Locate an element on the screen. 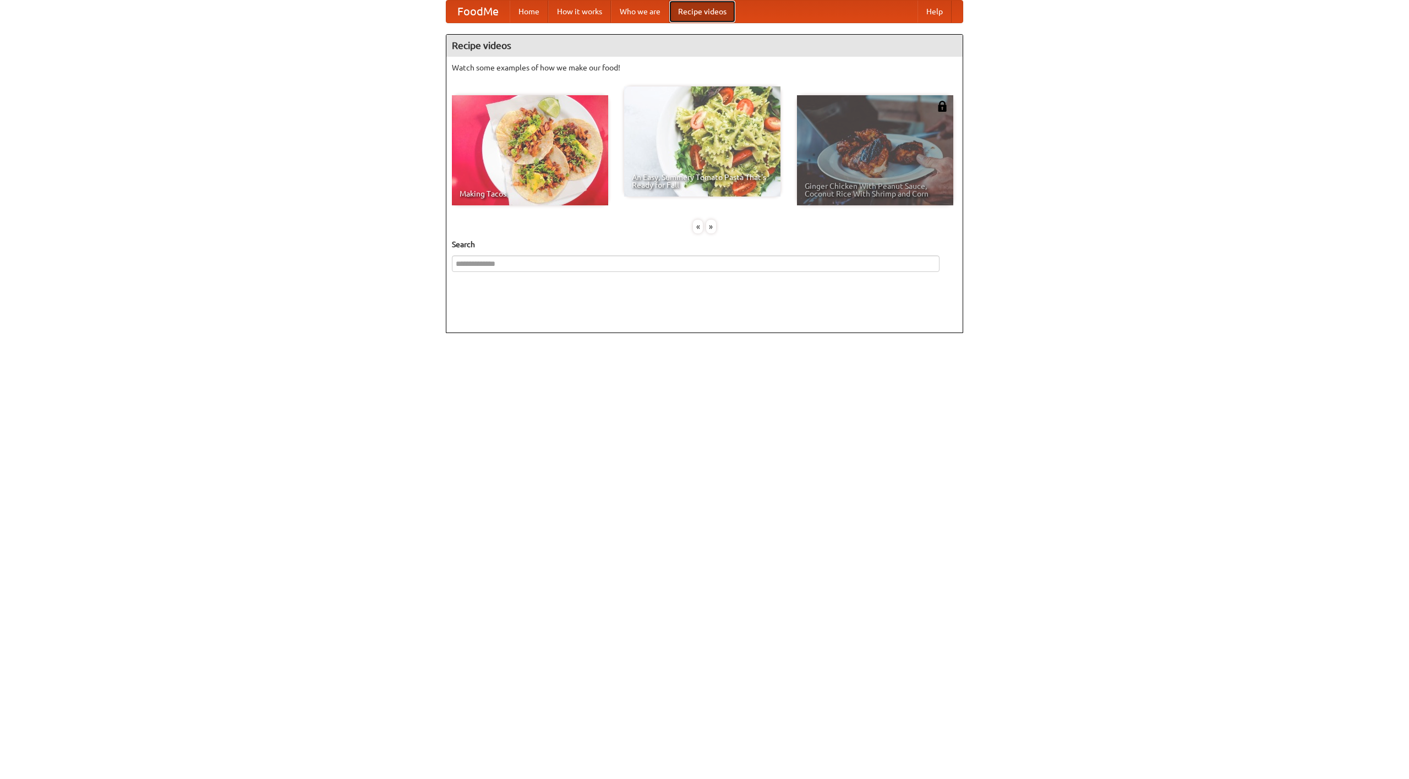  span: An Easy, Summery Tomato Pasta That's Ready for Fall is located at coordinates (702, 181).